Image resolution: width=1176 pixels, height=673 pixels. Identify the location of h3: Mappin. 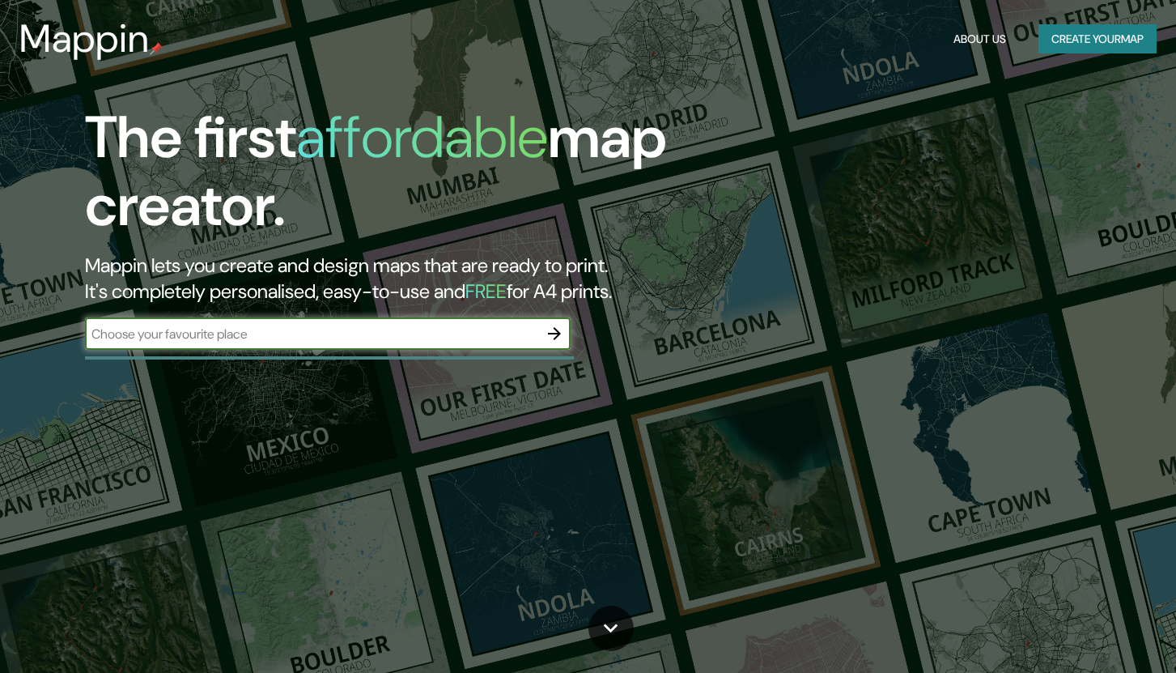
(84, 39).